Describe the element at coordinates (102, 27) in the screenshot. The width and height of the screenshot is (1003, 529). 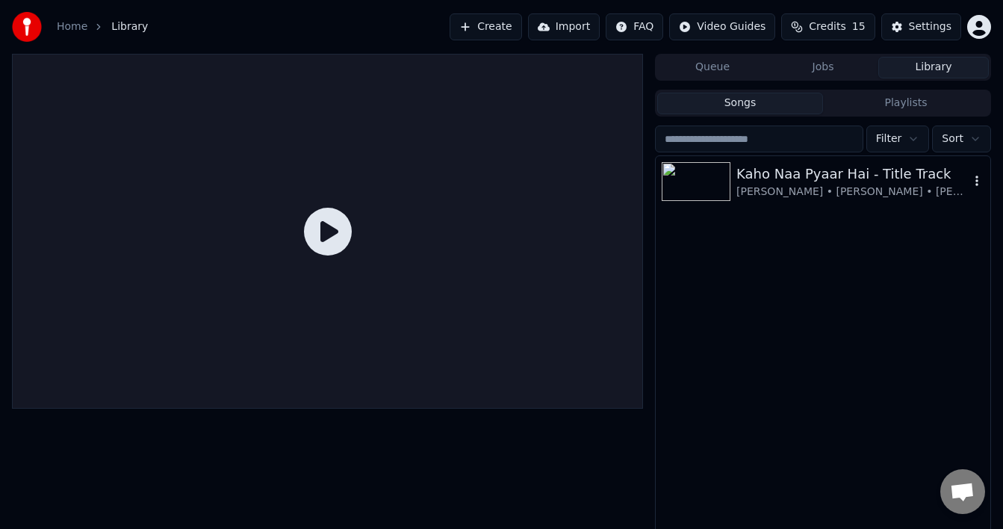
I see `nav: breadcrumb` at that location.